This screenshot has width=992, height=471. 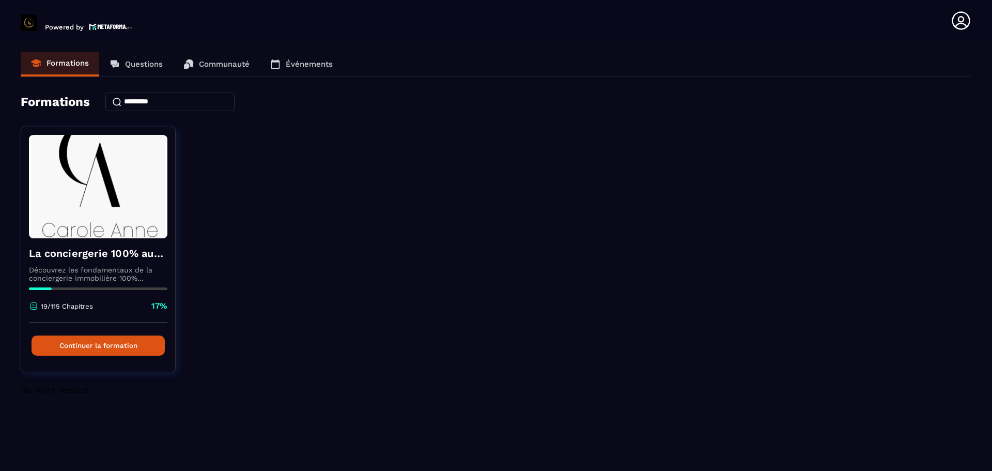 I want to click on button: Continuer la formation, so click(x=98, y=345).